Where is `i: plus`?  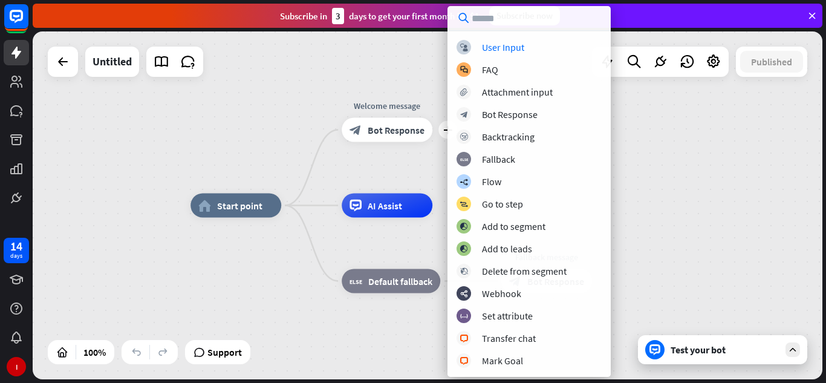 i: plus is located at coordinates (447, 130).